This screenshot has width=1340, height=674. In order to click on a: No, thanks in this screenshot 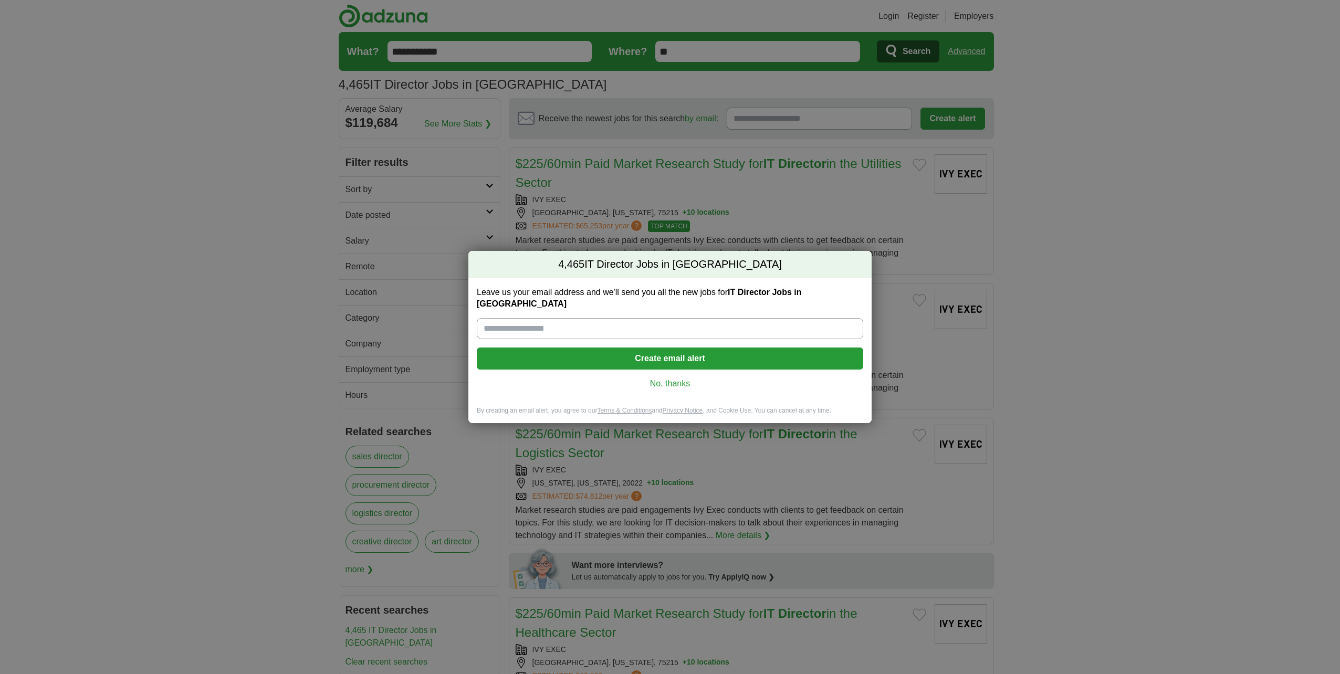, I will do `click(670, 384)`.